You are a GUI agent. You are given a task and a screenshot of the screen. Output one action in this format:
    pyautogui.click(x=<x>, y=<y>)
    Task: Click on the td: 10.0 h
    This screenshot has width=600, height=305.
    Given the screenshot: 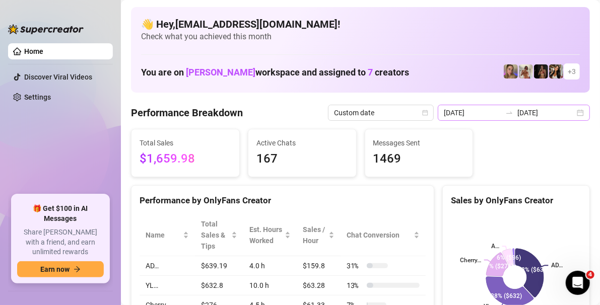 What is the action you would take?
    pyautogui.click(x=270, y=286)
    